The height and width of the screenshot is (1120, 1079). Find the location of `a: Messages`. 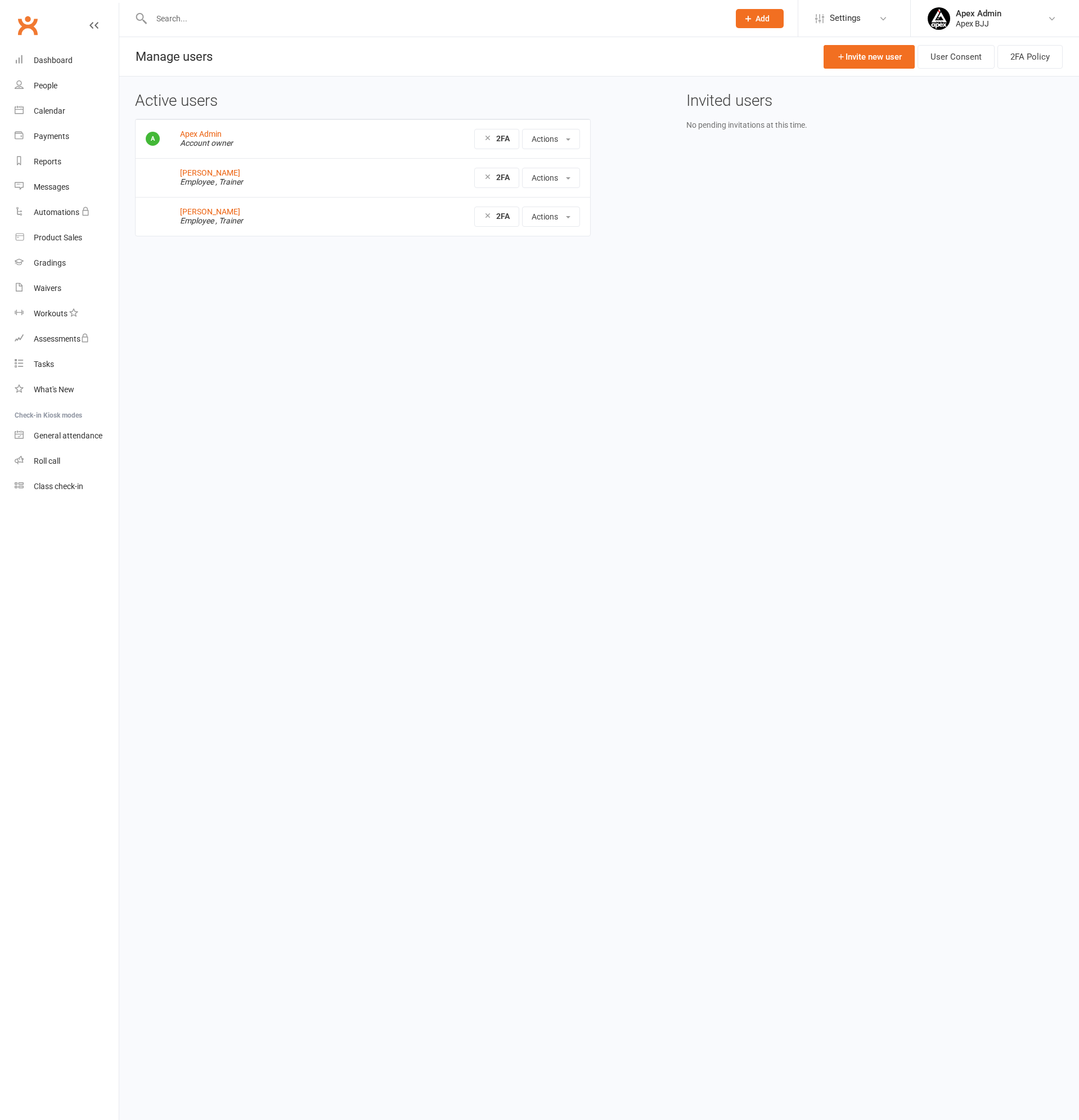

a: Messages is located at coordinates (67, 187).